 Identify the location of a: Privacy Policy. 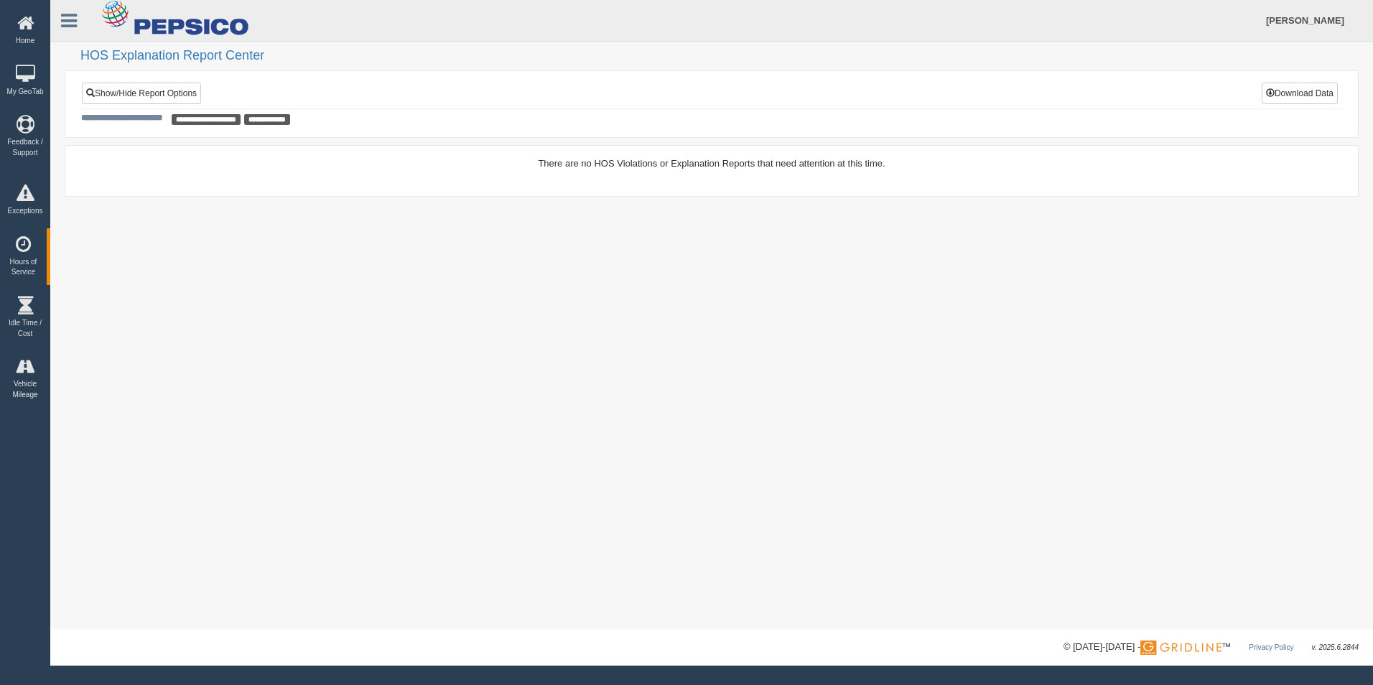
(1271, 647).